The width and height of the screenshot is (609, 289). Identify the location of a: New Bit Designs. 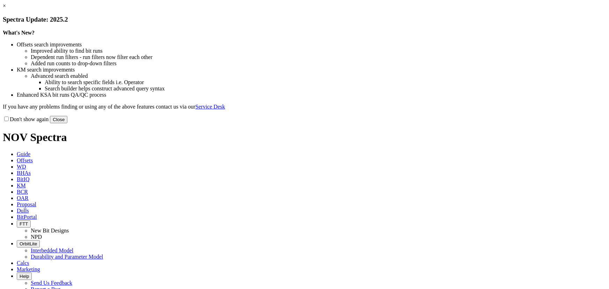
(50, 230).